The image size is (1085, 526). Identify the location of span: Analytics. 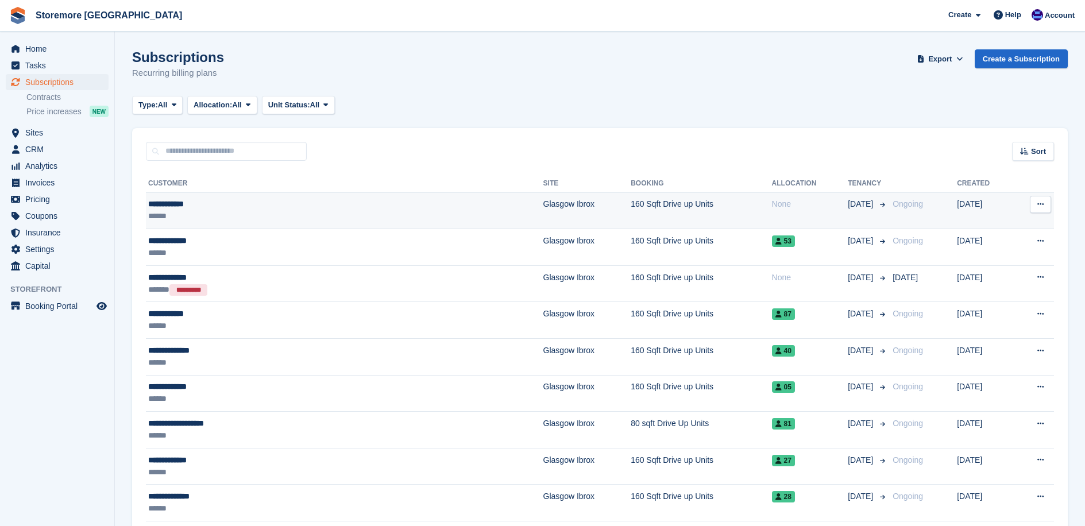
(60, 166).